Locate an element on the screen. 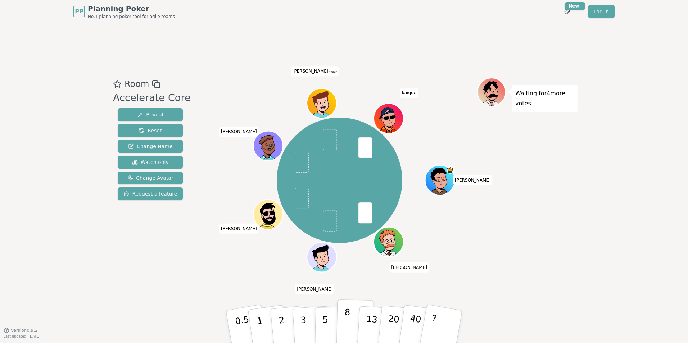 The width and height of the screenshot is (688, 343). span: Version 0.9.2 is located at coordinates (24, 331).